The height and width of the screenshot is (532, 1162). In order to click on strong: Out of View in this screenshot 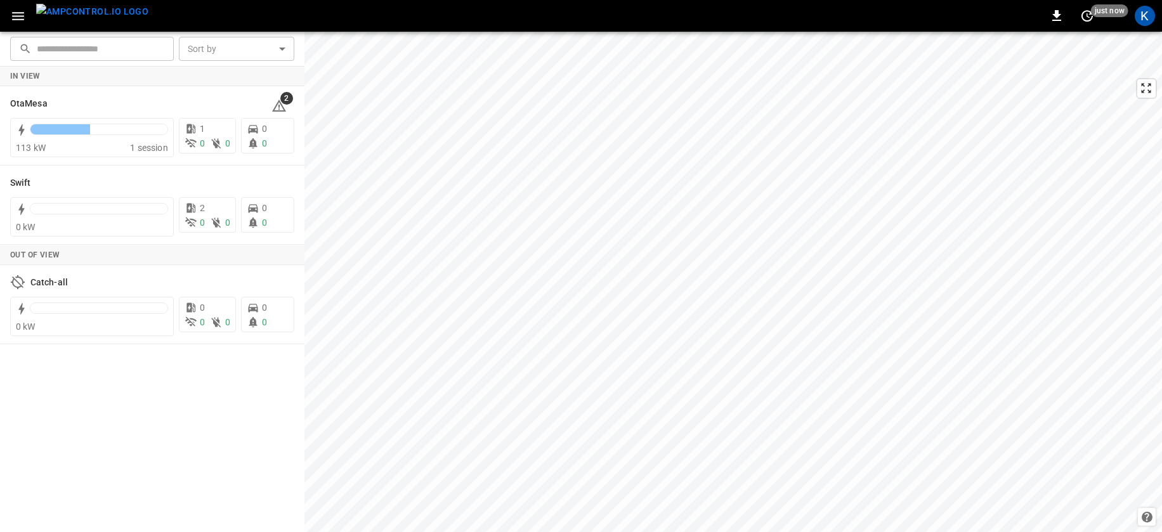, I will do `click(35, 255)`.